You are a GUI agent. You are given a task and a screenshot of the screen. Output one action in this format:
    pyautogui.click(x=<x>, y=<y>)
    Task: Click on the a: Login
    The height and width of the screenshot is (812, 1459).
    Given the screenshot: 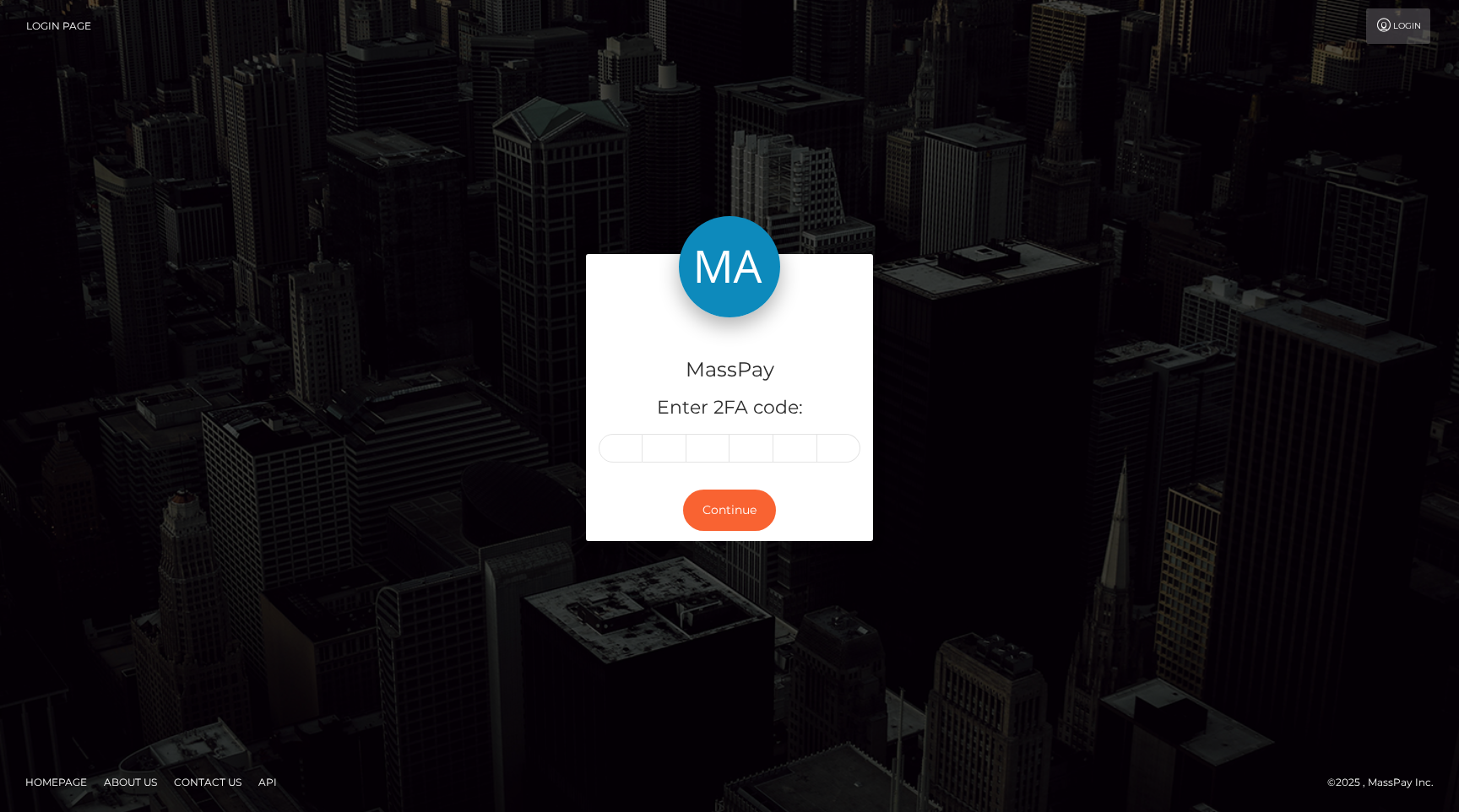 What is the action you would take?
    pyautogui.click(x=1399, y=26)
    